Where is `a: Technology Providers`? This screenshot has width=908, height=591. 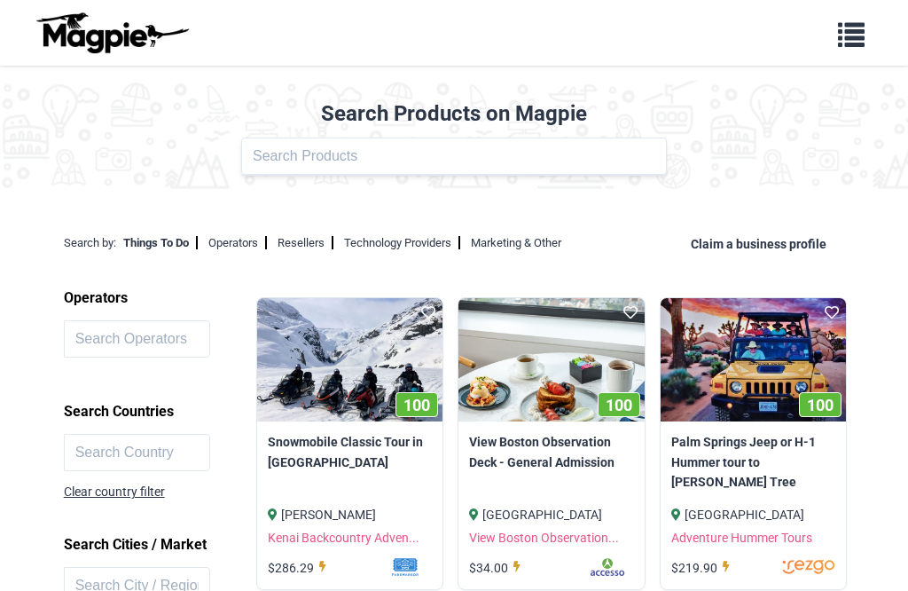 a: Technology Providers is located at coordinates (402, 242).